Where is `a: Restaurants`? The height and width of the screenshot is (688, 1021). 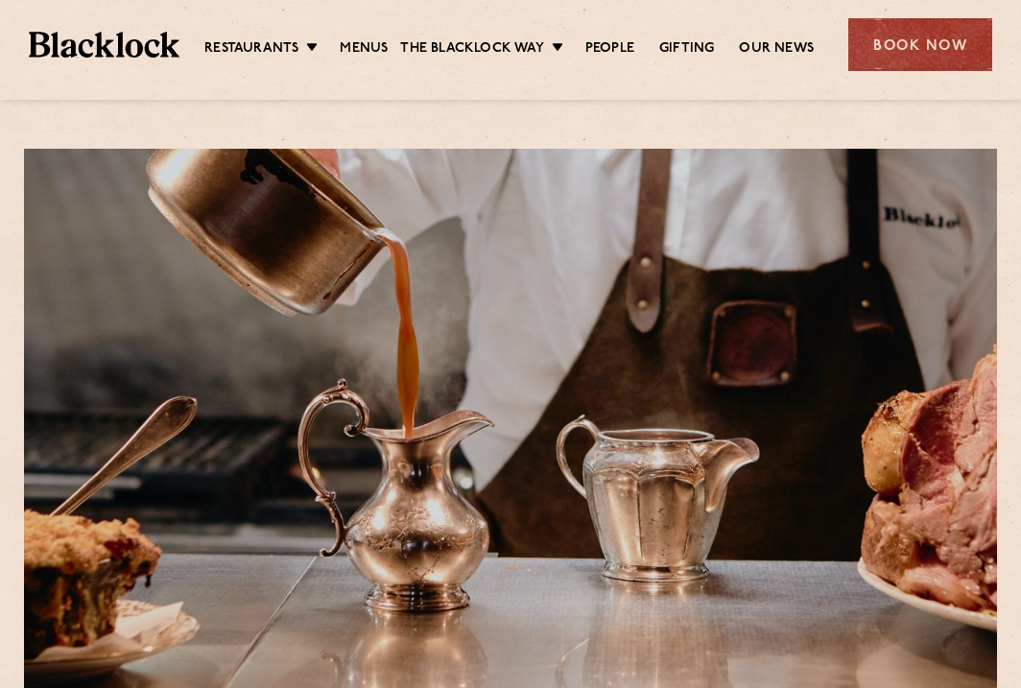
a: Restaurants is located at coordinates (251, 50).